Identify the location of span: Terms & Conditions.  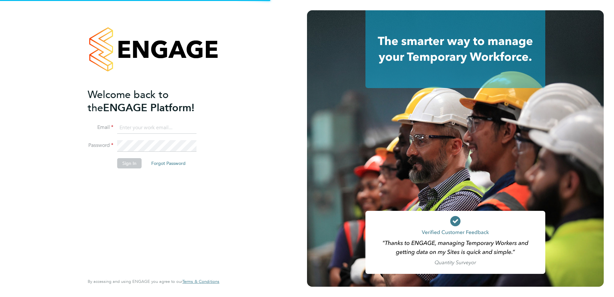
(201, 281).